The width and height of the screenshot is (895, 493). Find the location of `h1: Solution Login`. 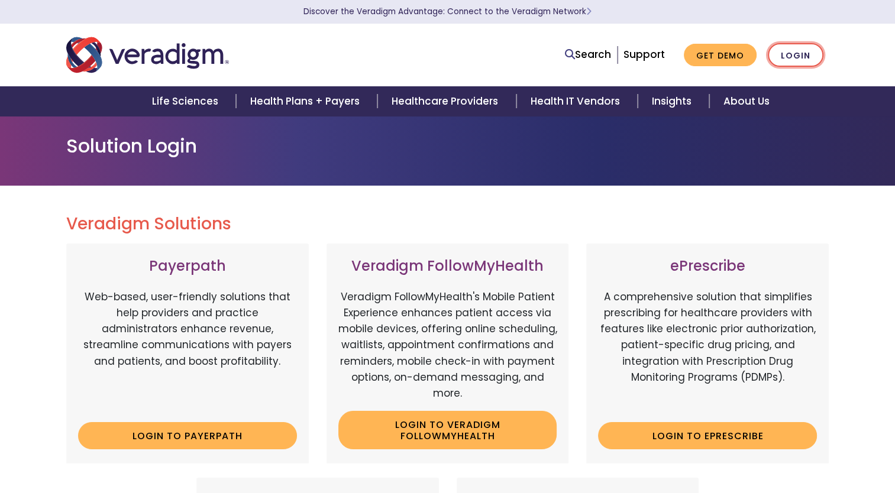

h1: Solution Login is located at coordinates (448, 146).